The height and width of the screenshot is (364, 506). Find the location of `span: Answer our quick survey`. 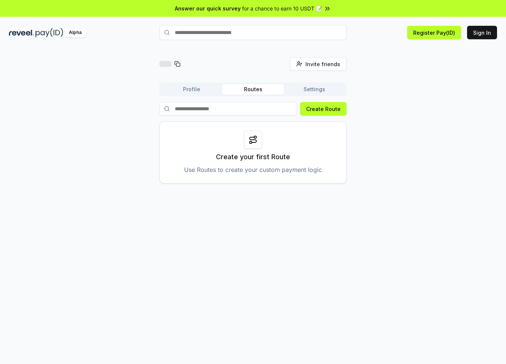

span: Answer our quick survey is located at coordinates (208, 8).